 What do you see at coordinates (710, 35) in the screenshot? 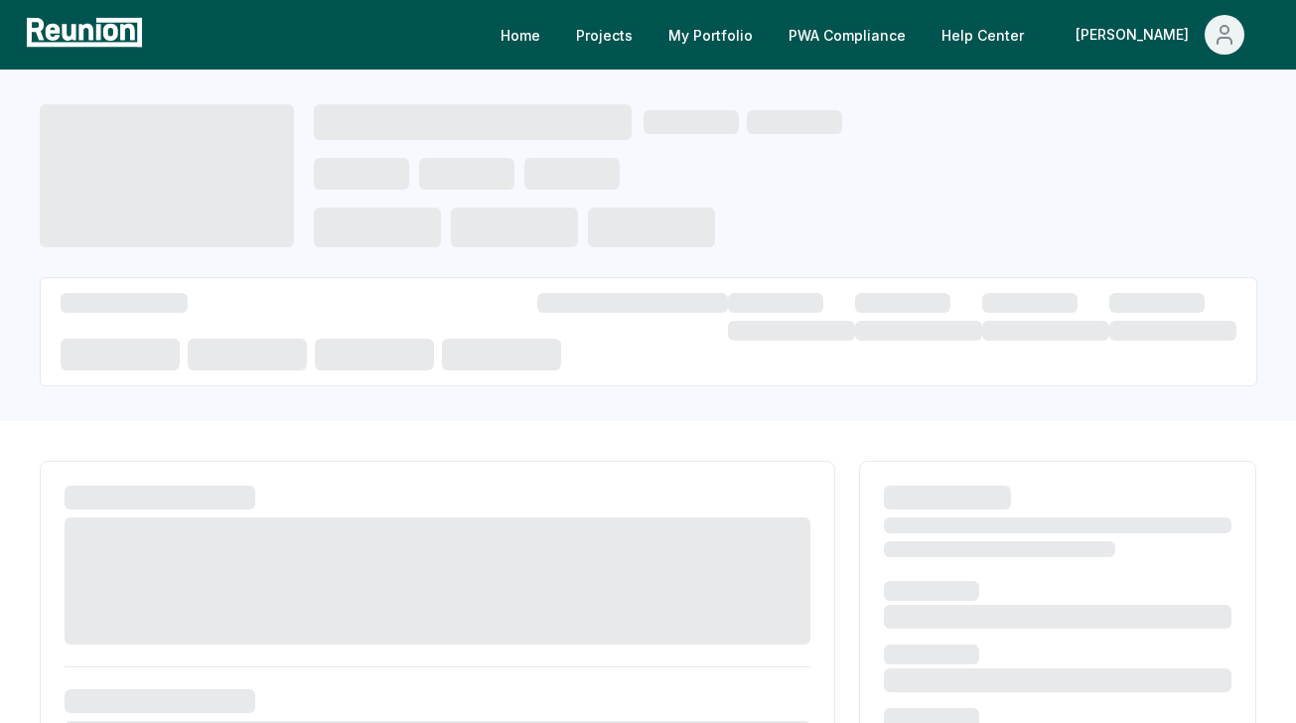
I see `a: My Portfolio` at bounding box center [710, 35].